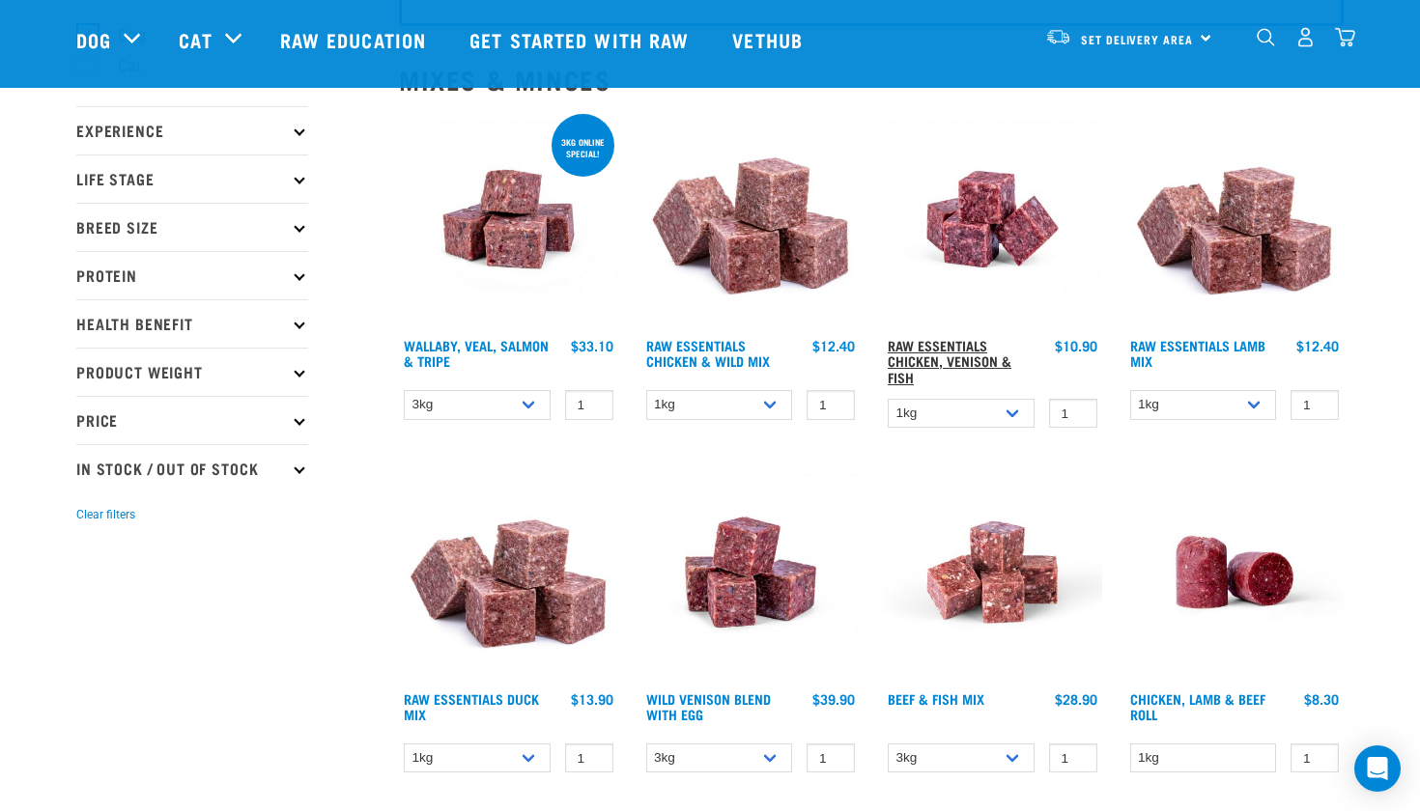  I want to click on div: $13.90, so click(592, 699).